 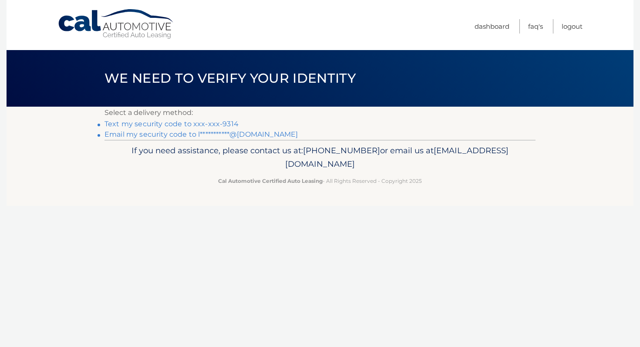 I want to click on p: Select a delivery method:, so click(x=320, y=113).